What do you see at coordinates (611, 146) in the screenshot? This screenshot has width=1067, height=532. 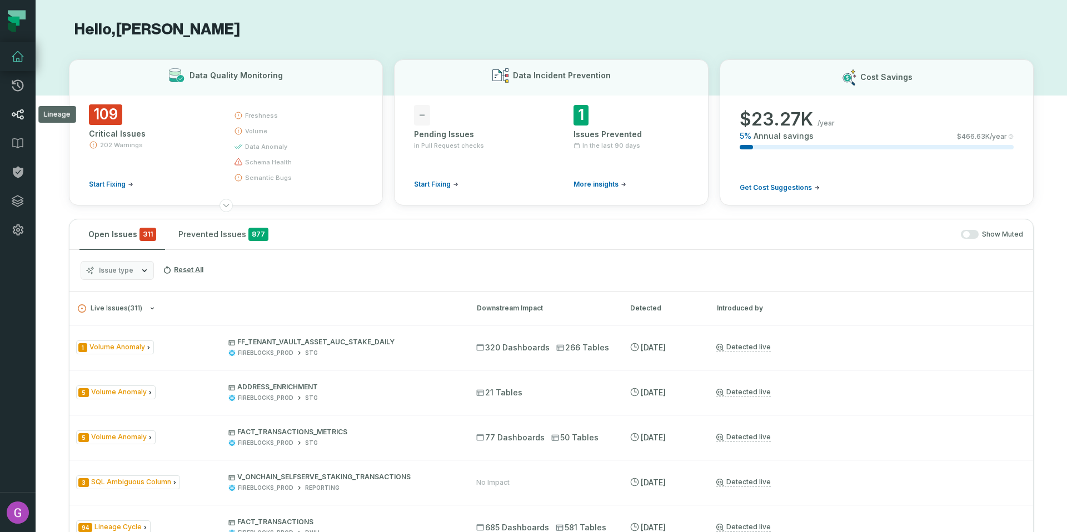 I see `span: In the last 90 days` at bounding box center [611, 146].